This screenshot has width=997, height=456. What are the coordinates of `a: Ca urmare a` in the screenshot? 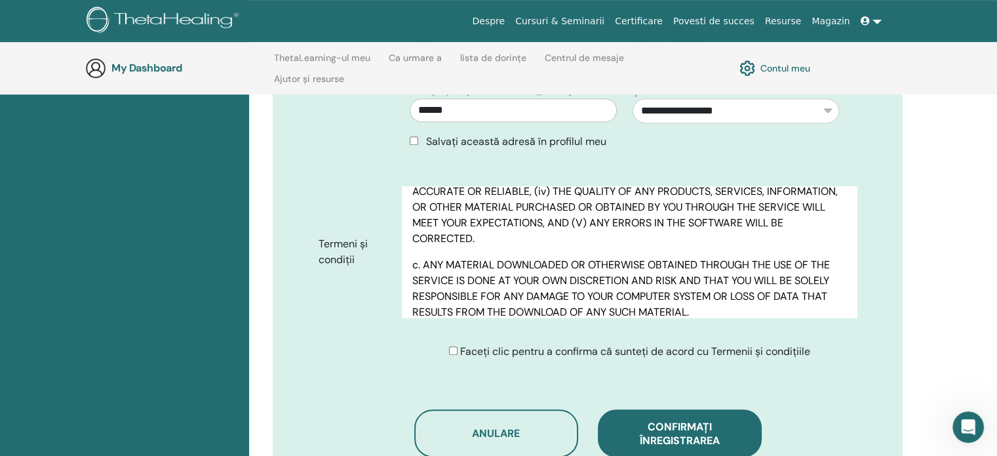 It's located at (415, 63).